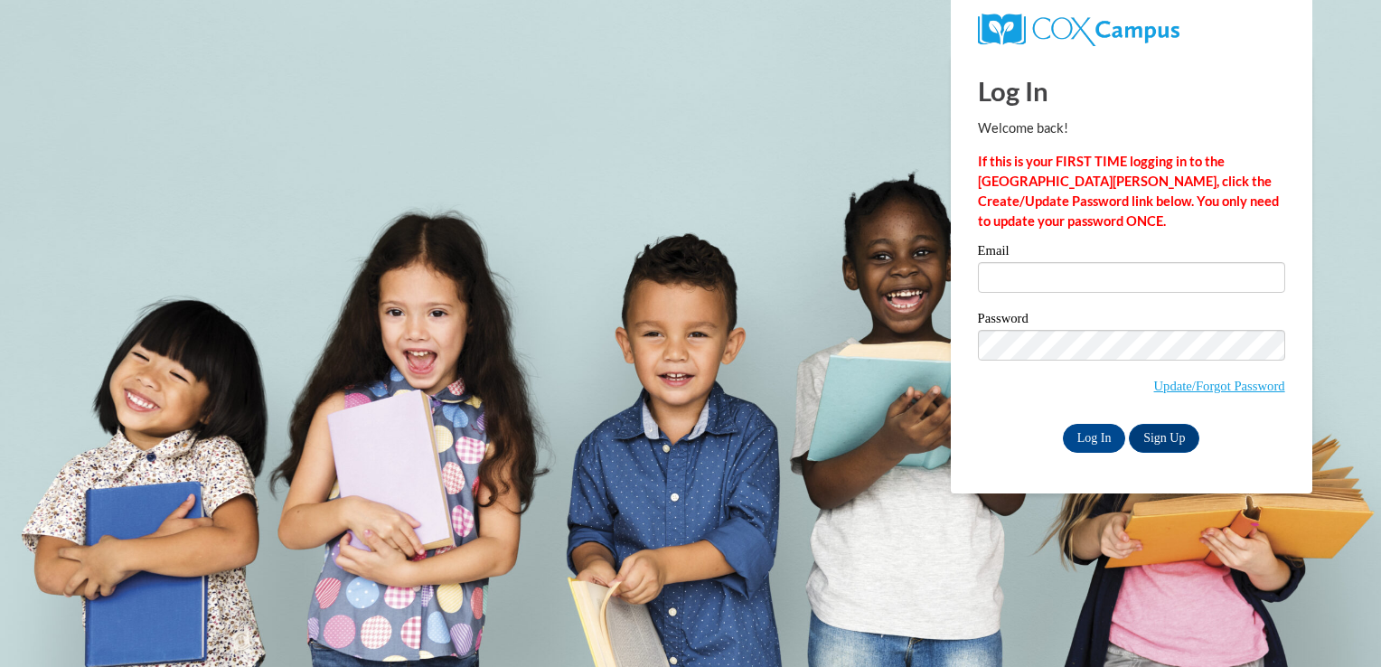 This screenshot has height=667, width=1381. What do you see at coordinates (1078, 30) in the screenshot?
I see `img: COX Campus` at bounding box center [1078, 30].